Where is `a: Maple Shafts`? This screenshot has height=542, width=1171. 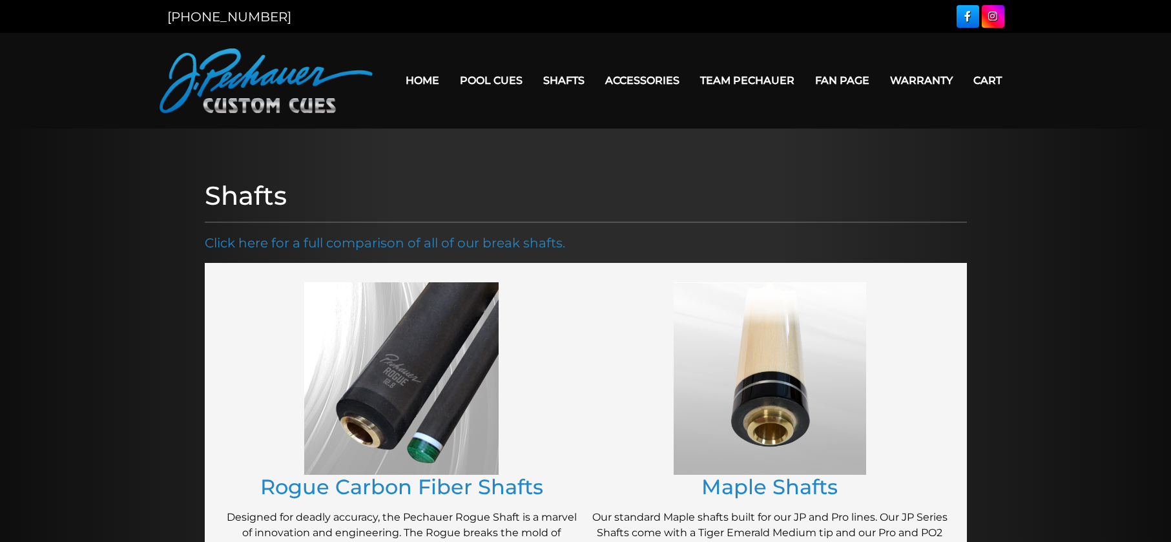 a: Maple Shafts is located at coordinates (769, 486).